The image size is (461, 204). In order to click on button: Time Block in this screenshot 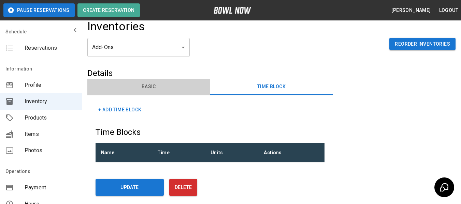, I will do `click(271, 87)`.